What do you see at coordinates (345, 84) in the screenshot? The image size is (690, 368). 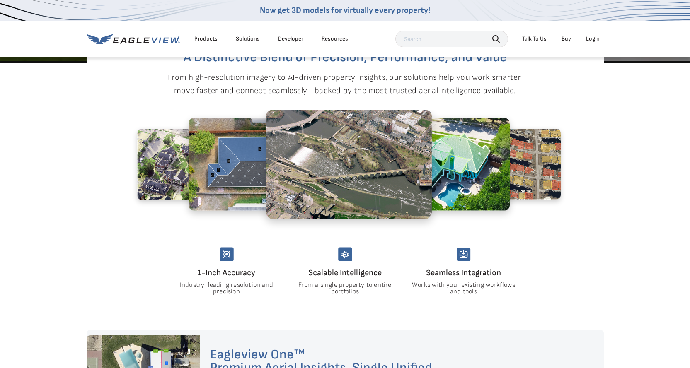 I see `p: From high-resolution imagery to AI-driven property insights, our solutions help you work smarter,...` at bounding box center [345, 84].